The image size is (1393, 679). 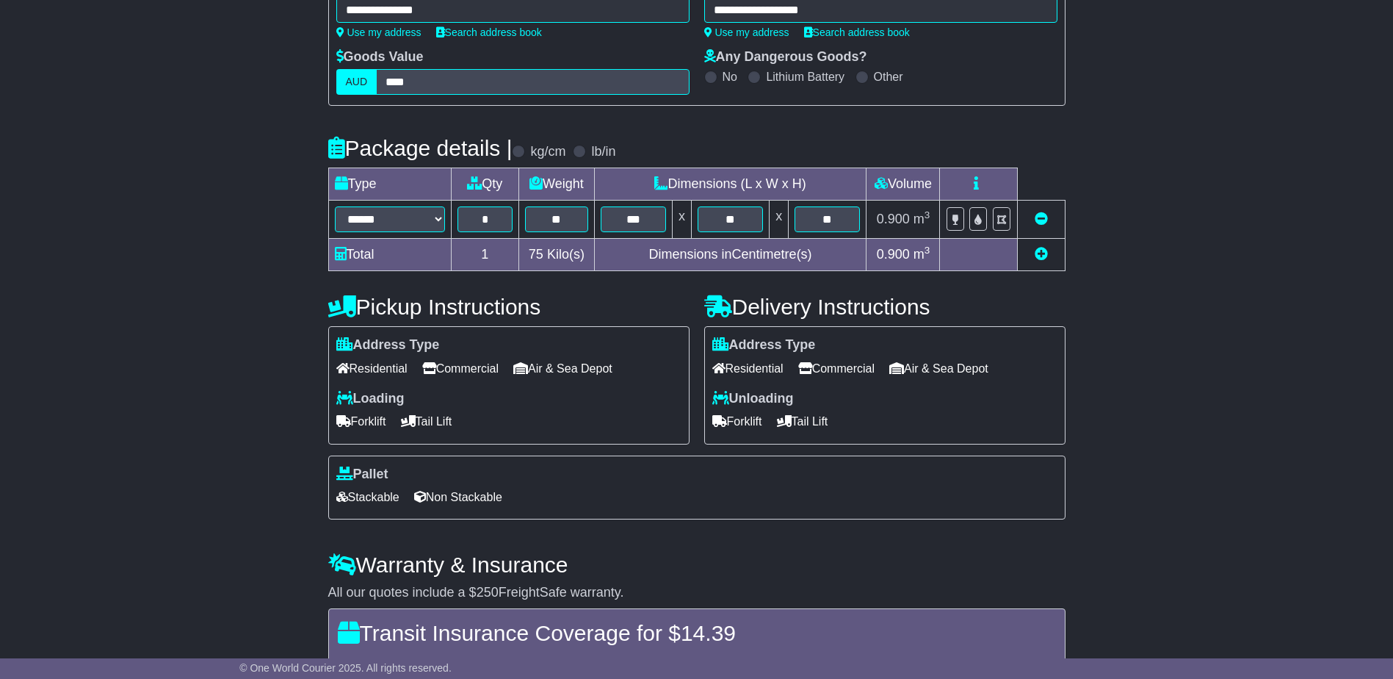 I want to click on h4: Package details |, so click(x=420, y=148).